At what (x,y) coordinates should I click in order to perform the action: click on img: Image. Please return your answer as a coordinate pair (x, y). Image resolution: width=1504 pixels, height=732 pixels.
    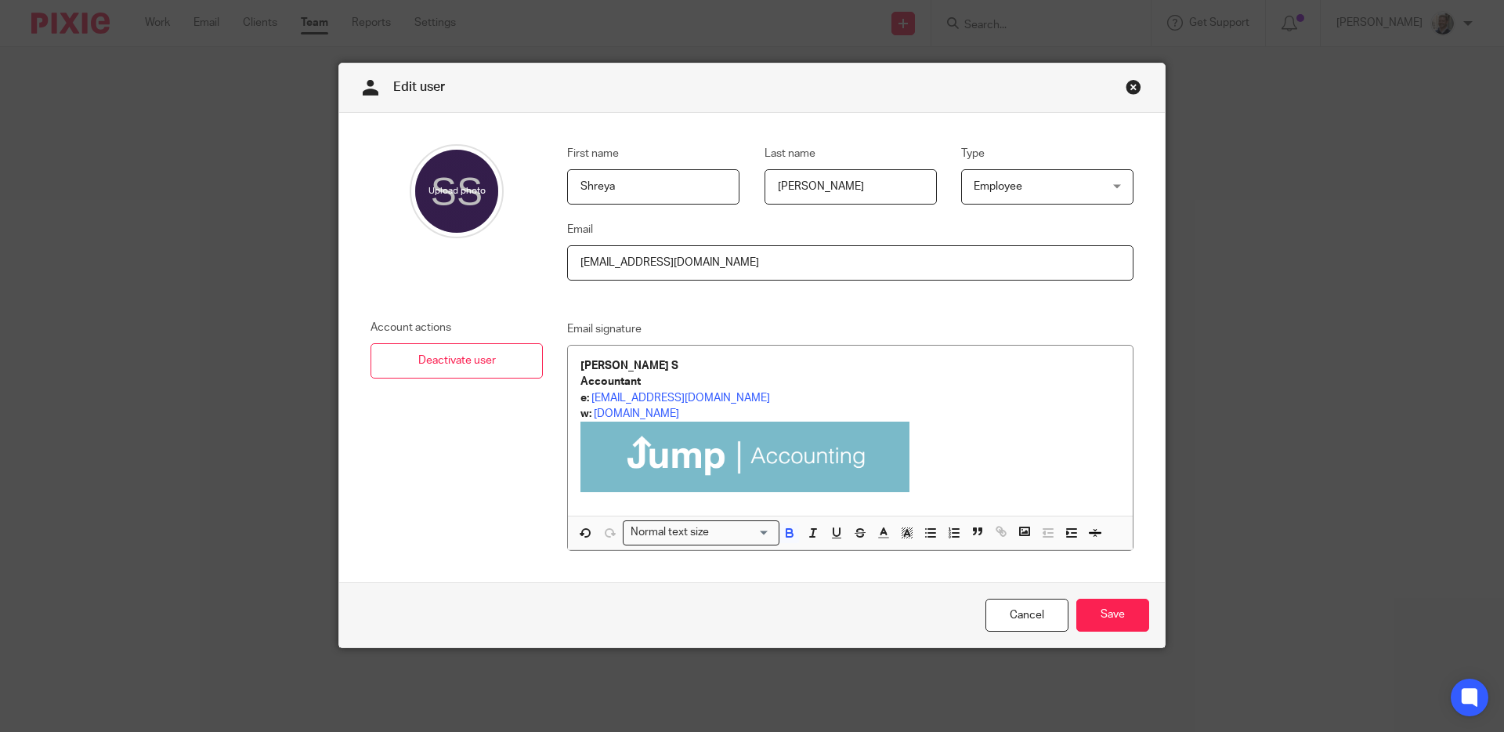
    Looking at the image, I should click on (745, 457).